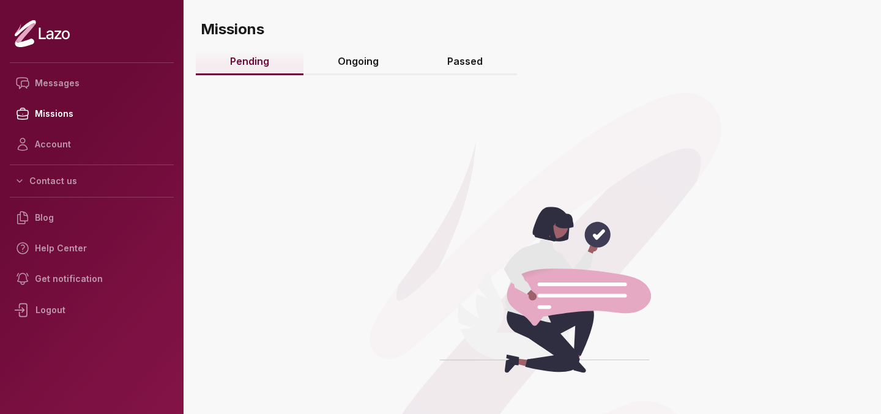  What do you see at coordinates (92, 218) in the screenshot?
I see `a: Blog` at bounding box center [92, 218].